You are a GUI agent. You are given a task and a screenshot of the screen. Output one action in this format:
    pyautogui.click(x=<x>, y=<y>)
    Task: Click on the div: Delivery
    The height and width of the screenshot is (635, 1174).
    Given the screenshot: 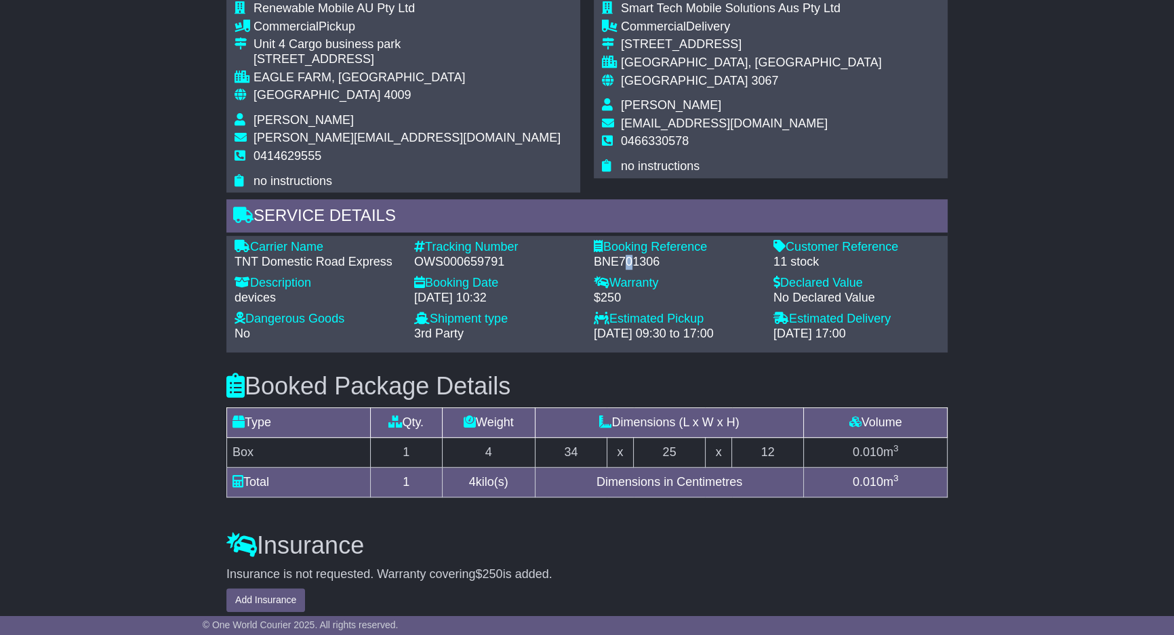 What is the action you would take?
    pyautogui.click(x=751, y=27)
    